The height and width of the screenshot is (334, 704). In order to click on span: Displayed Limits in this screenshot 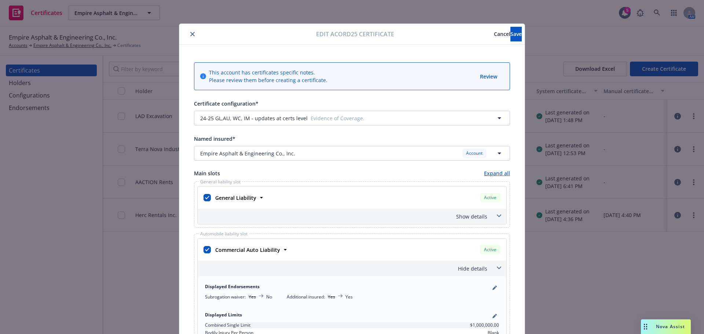, I will do `click(223, 316)`.